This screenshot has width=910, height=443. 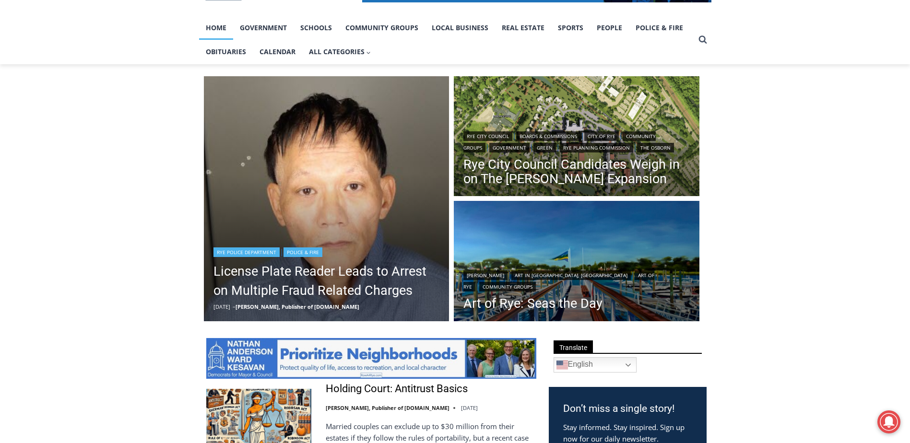 What do you see at coordinates (703, 40) in the screenshot?
I see `button: View Search Form` at bounding box center [703, 40].